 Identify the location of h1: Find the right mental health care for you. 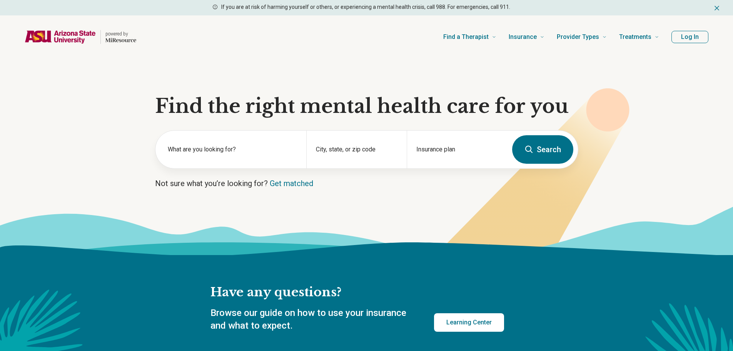
(367, 106).